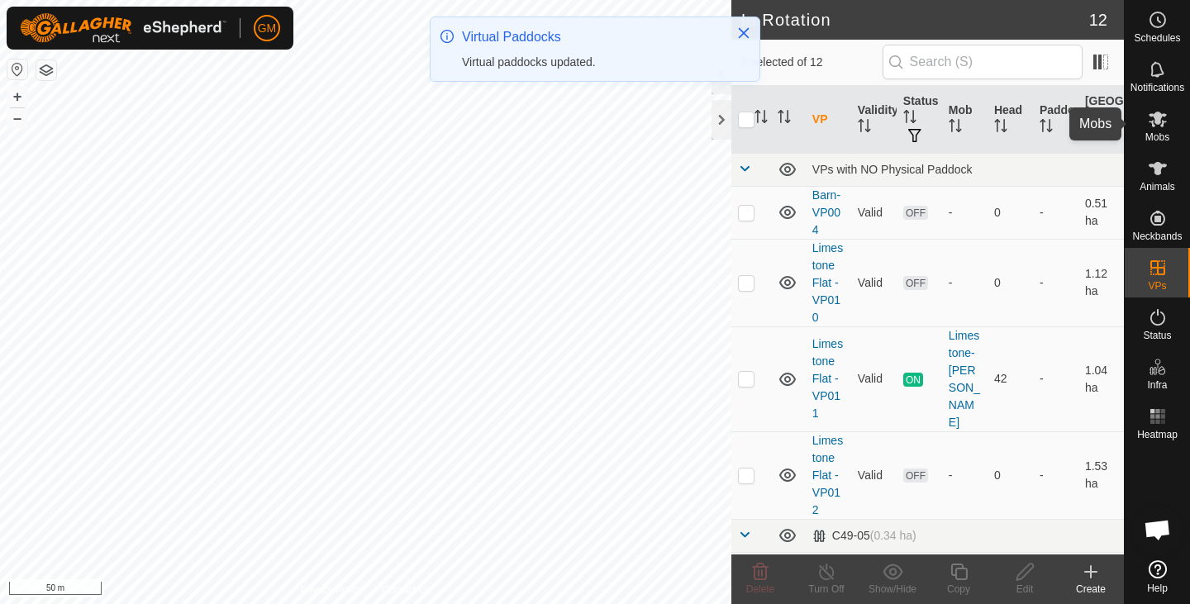 This screenshot has width=1190, height=604. What do you see at coordinates (761, 589) in the screenshot?
I see `span: Delete` at bounding box center [761, 589].